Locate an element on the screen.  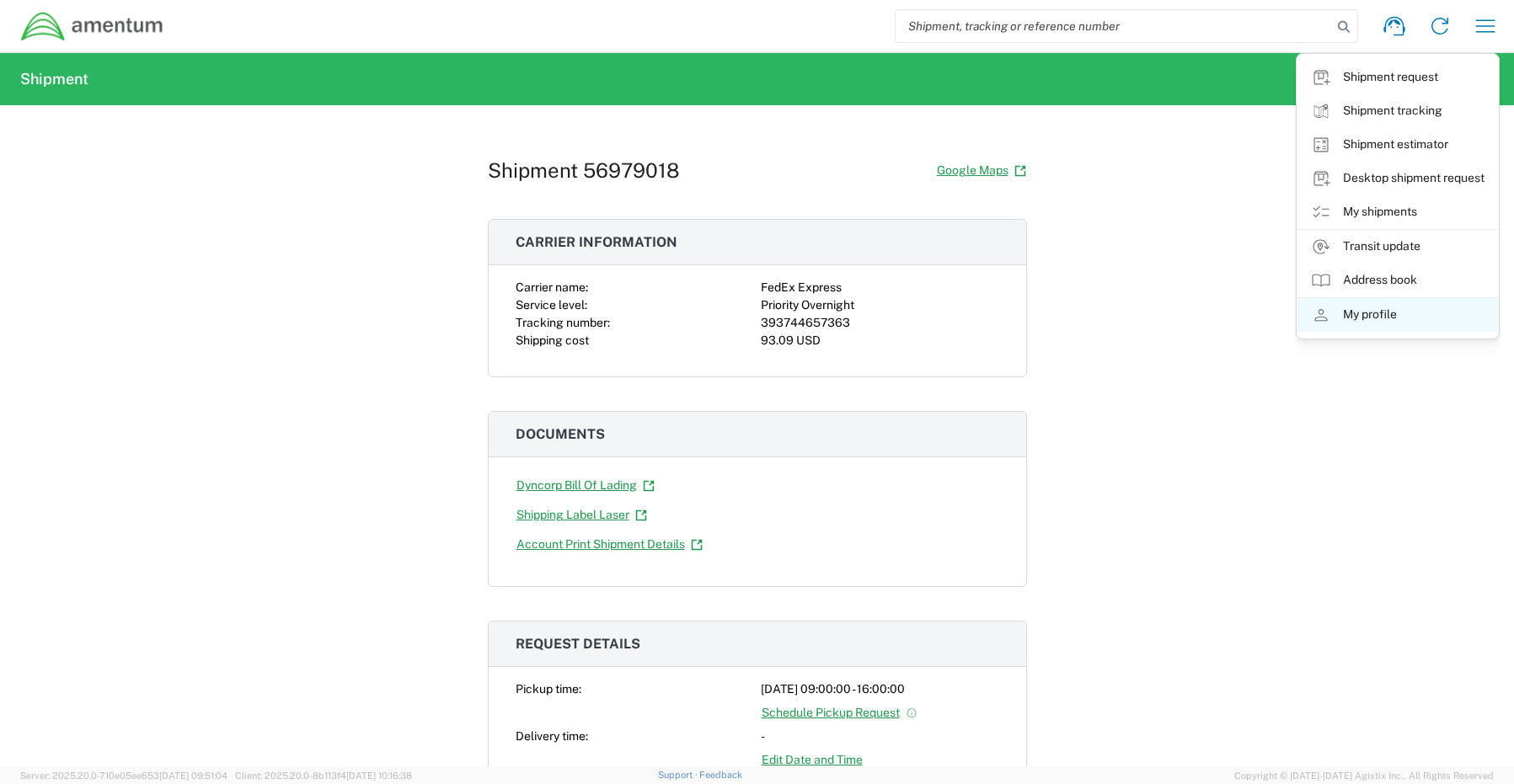
span: Tracking number: is located at coordinates (563, 322).